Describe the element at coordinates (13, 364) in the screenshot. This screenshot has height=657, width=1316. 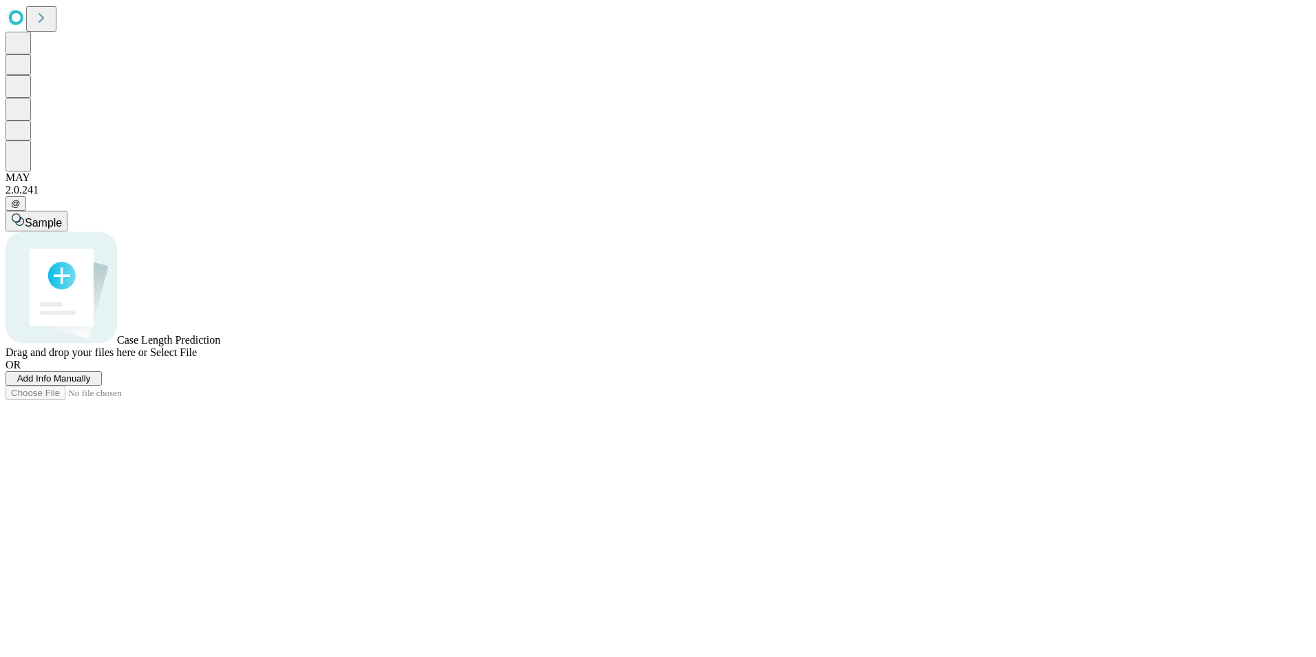
I see `span: OR` at that location.